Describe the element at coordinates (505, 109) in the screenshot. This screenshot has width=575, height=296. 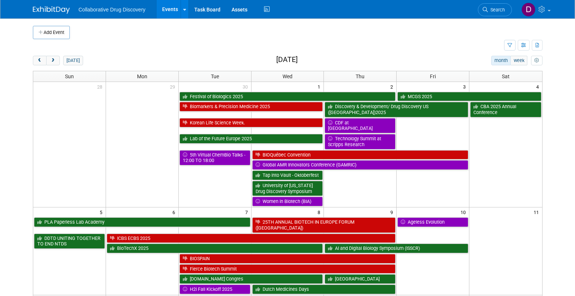
I see `a: CBA 2025 Annual Conference` at that location.